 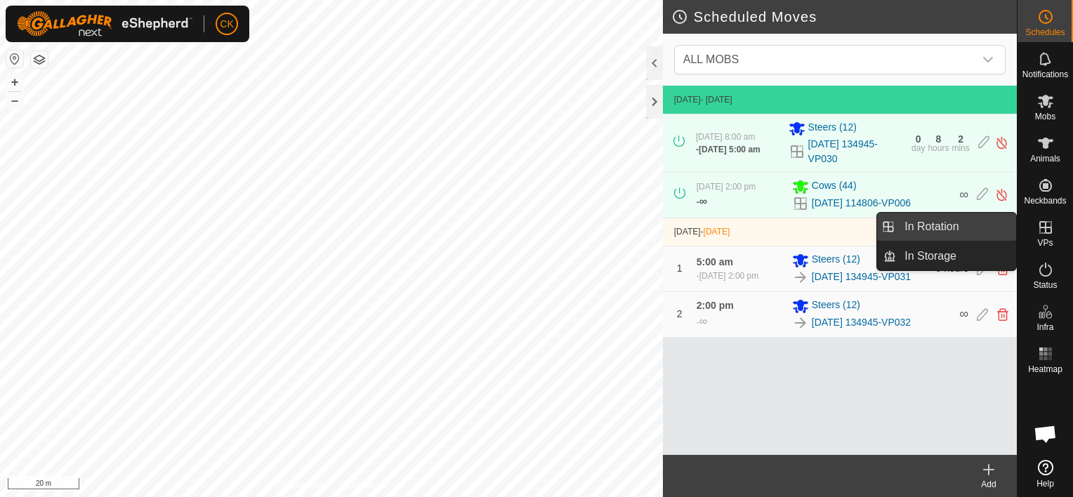 I want to click on a: In Storage, so click(x=956, y=256).